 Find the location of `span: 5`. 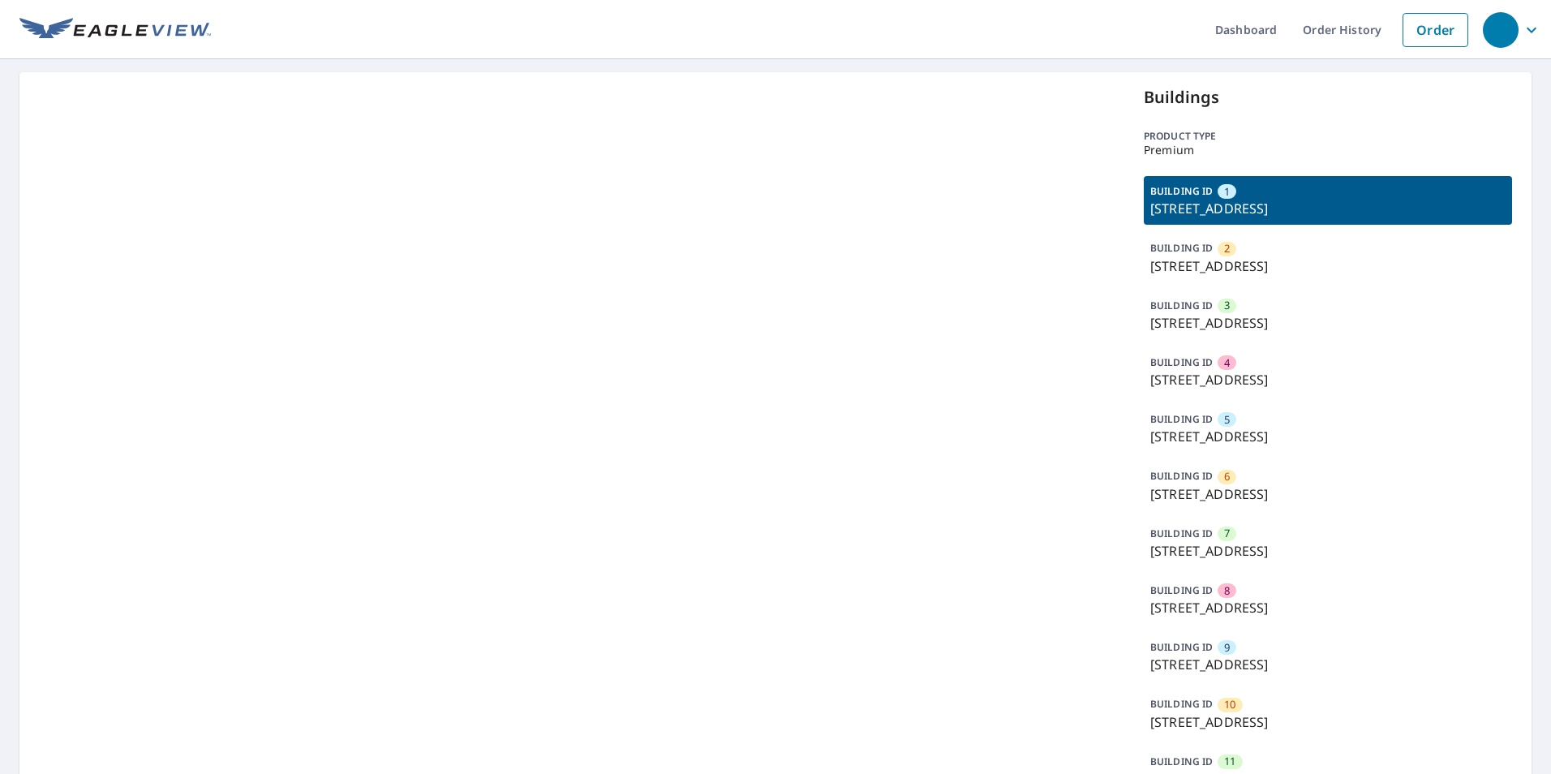

span: 5 is located at coordinates (1226, 419).